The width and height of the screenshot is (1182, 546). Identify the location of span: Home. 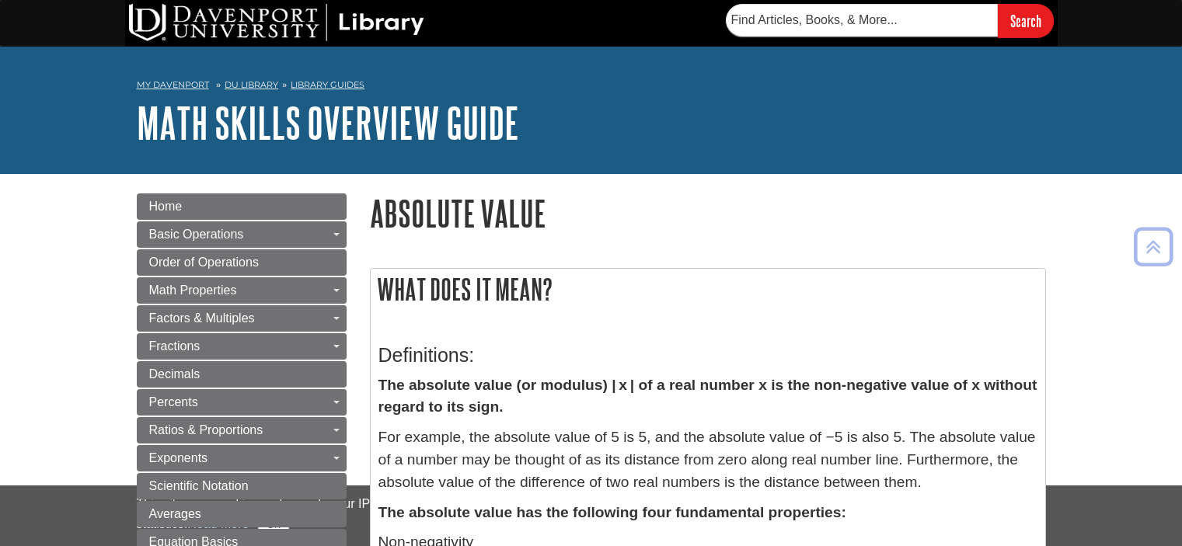
(166, 206).